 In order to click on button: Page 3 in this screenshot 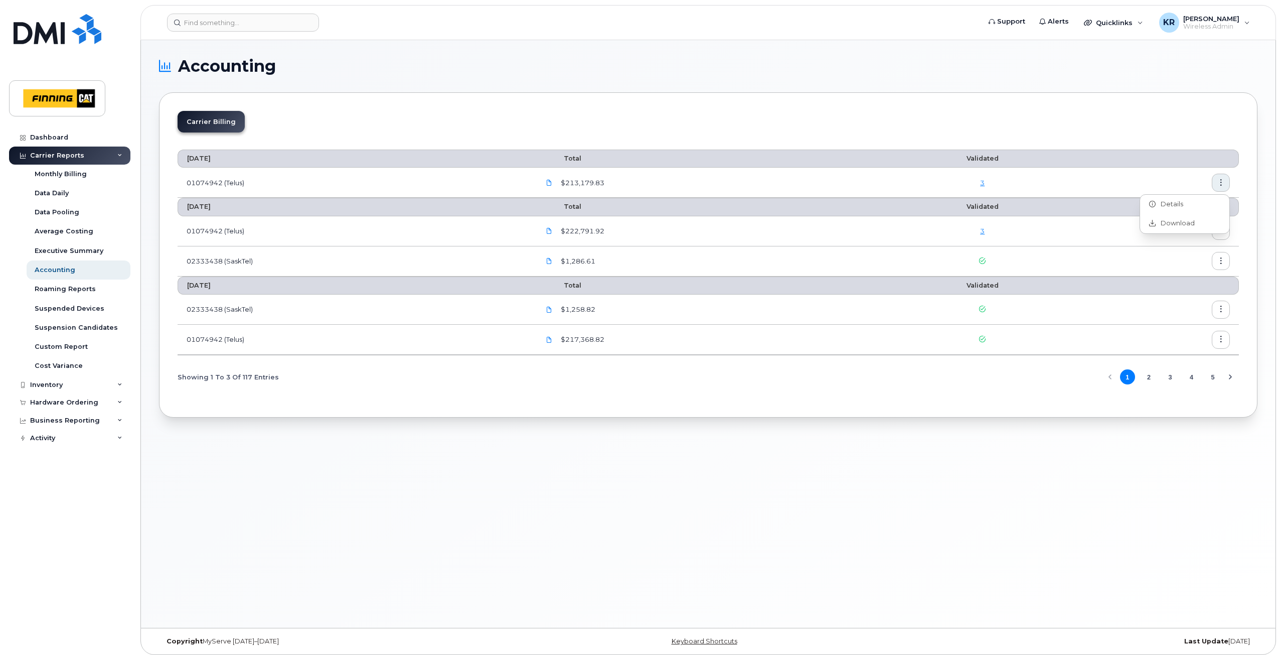, I will do `click(1171, 377)`.